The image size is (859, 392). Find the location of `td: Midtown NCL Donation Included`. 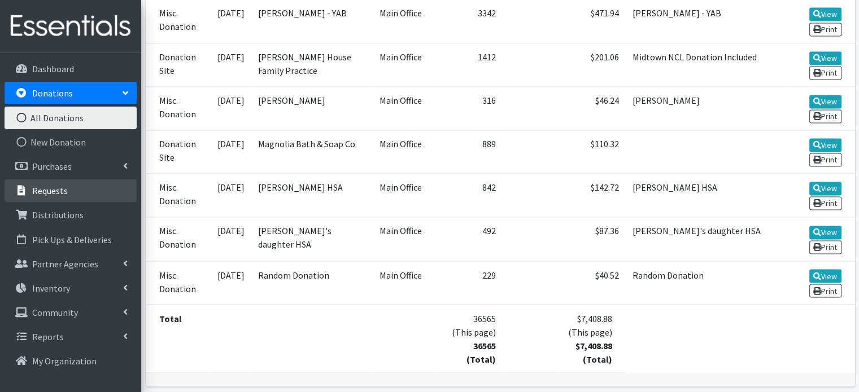

td: Midtown NCL Donation Included is located at coordinates (707, 64).